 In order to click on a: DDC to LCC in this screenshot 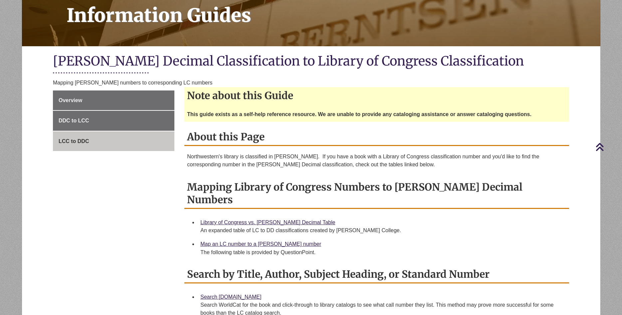, I will do `click(113, 121)`.